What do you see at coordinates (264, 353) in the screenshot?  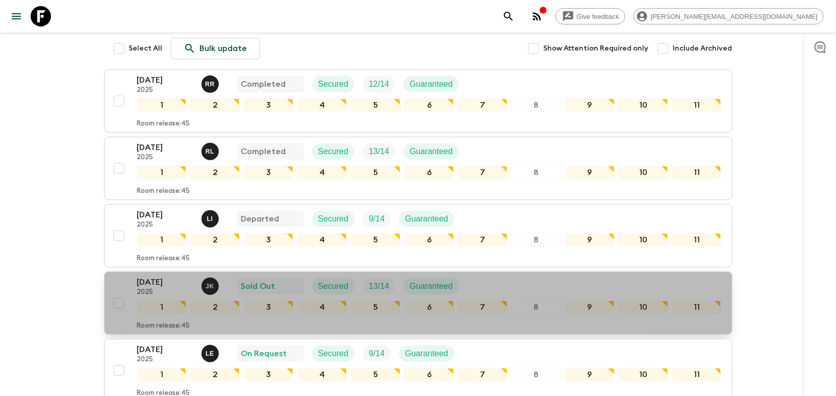 I see `p: On Request` at bounding box center [264, 353].